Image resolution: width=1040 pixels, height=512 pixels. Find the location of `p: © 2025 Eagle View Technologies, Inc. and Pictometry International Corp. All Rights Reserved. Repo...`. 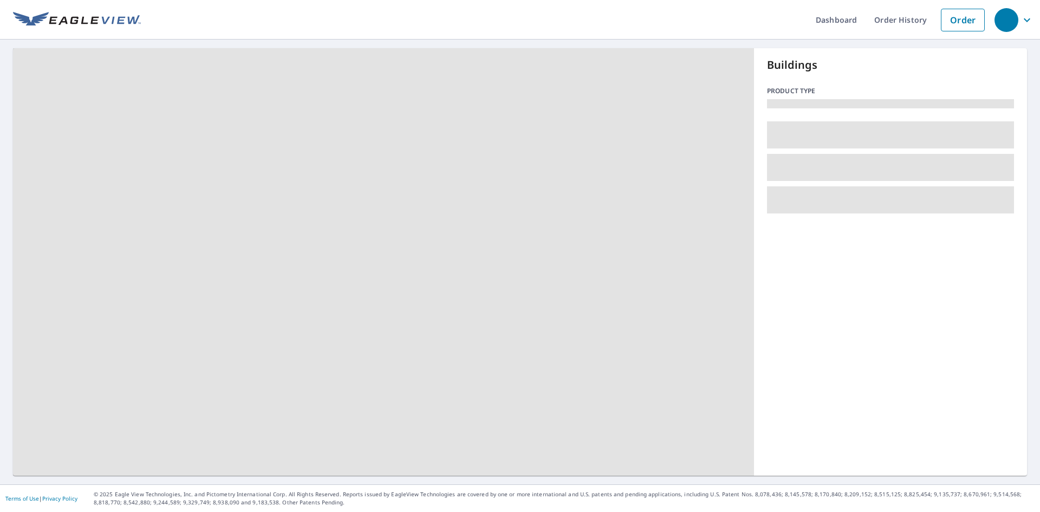

p: © 2025 Eagle View Technologies, Inc. and Pictometry International Corp. All Rights Reserved. Repo... is located at coordinates (564, 498).